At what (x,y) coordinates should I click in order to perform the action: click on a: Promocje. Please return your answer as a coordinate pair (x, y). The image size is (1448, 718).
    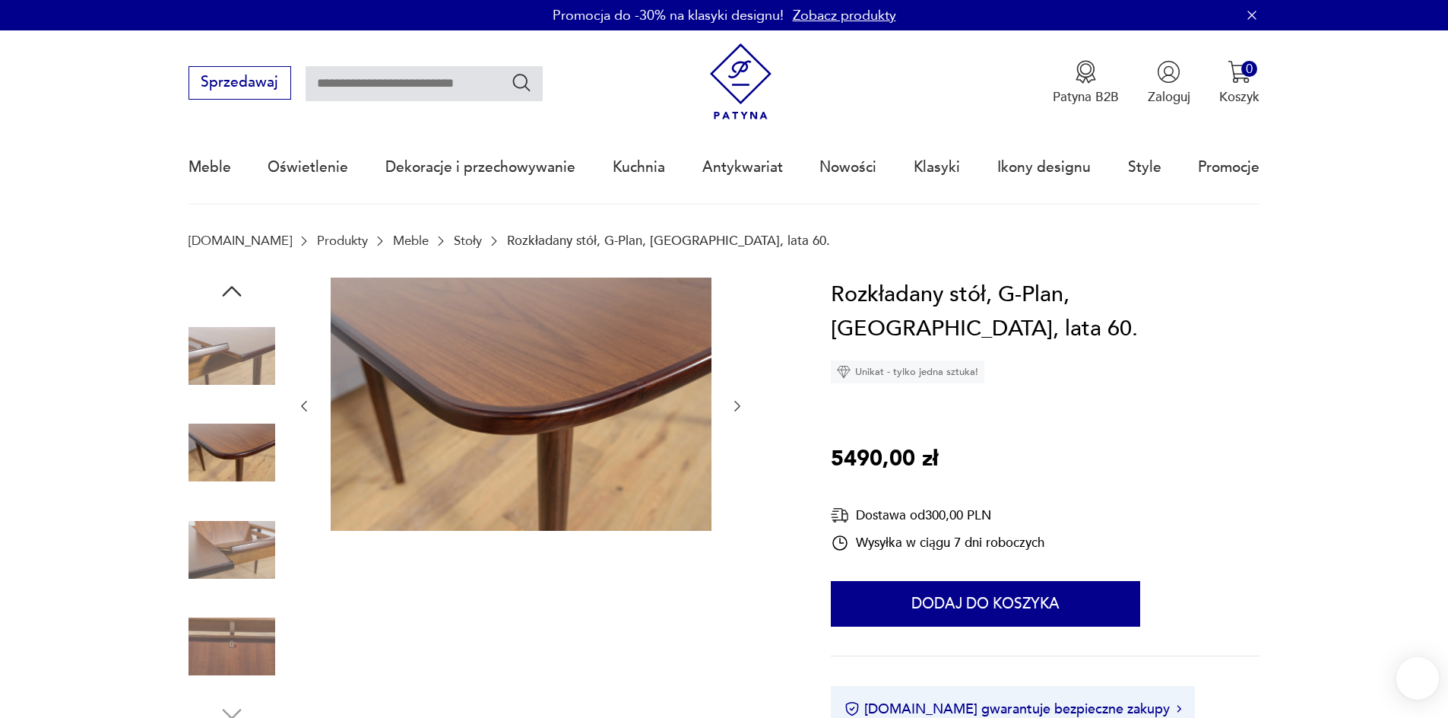
    Looking at the image, I should click on (1229, 167).